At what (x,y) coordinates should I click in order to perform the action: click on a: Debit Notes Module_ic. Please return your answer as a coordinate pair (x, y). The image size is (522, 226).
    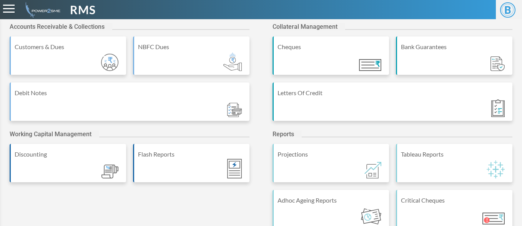
    Looking at the image, I should click on (129, 106).